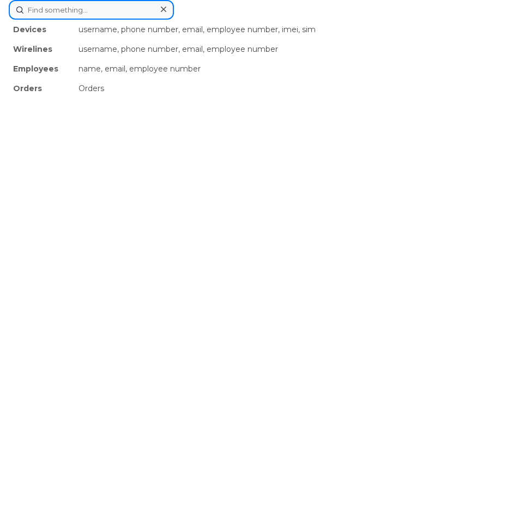  I want to click on div: name, email, employee number, so click(292, 69).